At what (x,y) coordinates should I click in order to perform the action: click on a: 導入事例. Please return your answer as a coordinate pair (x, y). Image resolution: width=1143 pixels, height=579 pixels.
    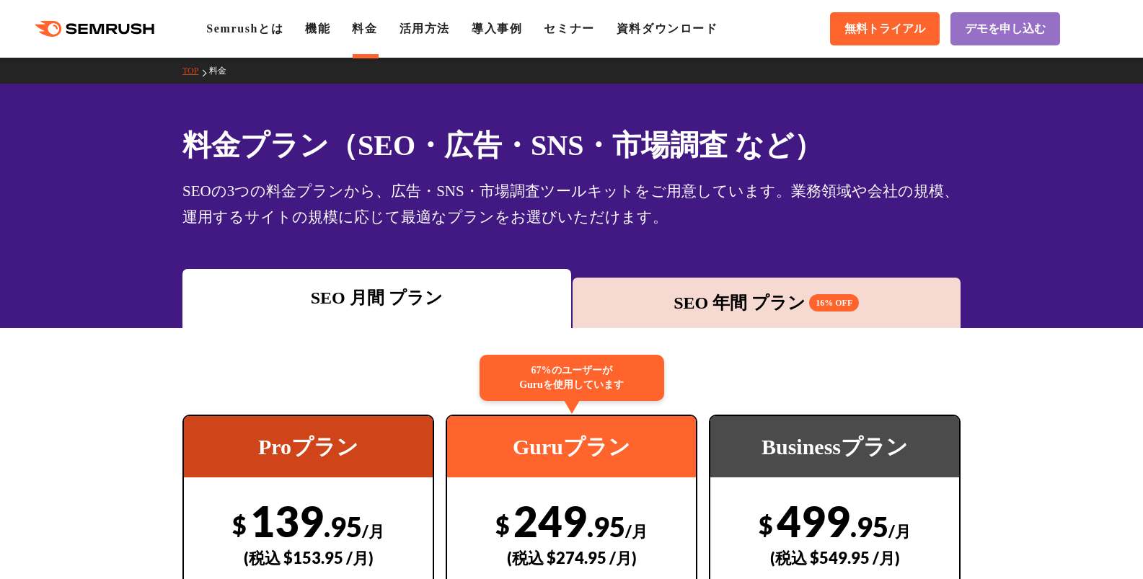
    Looking at the image, I should click on (497, 28).